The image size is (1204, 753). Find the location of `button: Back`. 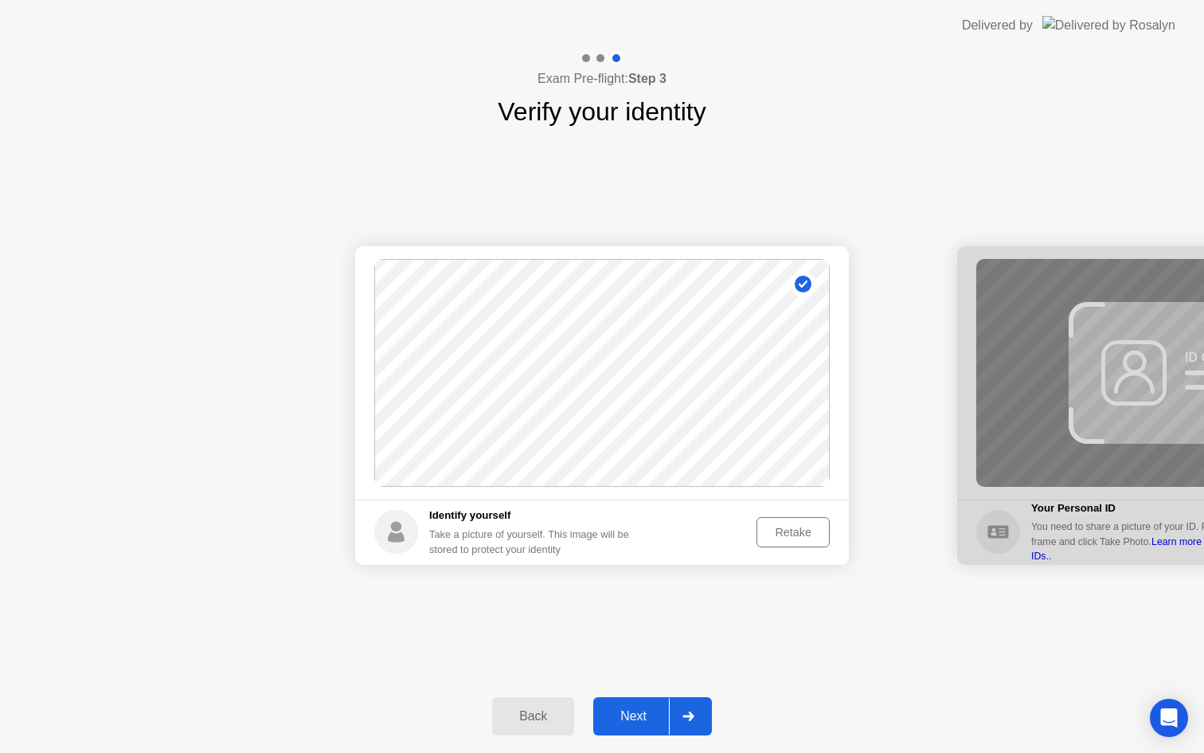

button: Back is located at coordinates (533, 716).